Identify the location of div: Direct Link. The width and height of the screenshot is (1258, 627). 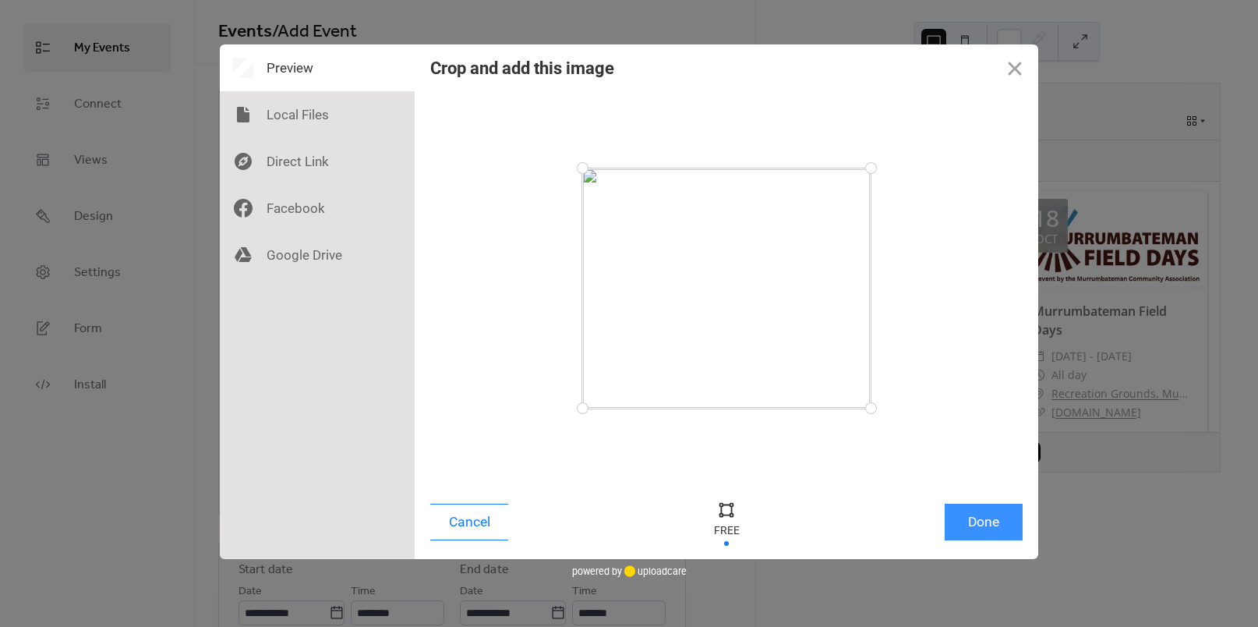
(317, 161).